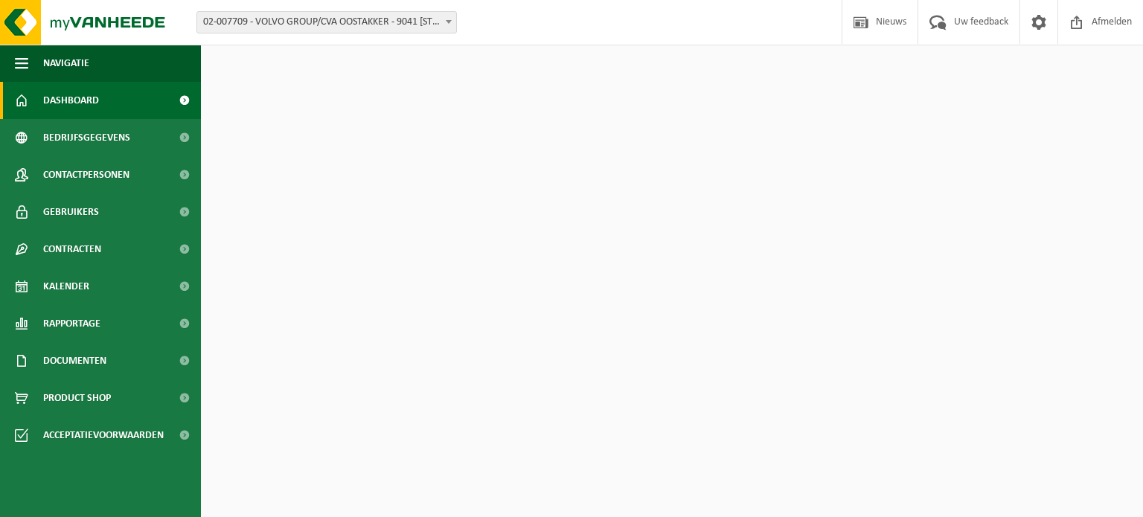  I want to click on span: Navigatie, so click(66, 63).